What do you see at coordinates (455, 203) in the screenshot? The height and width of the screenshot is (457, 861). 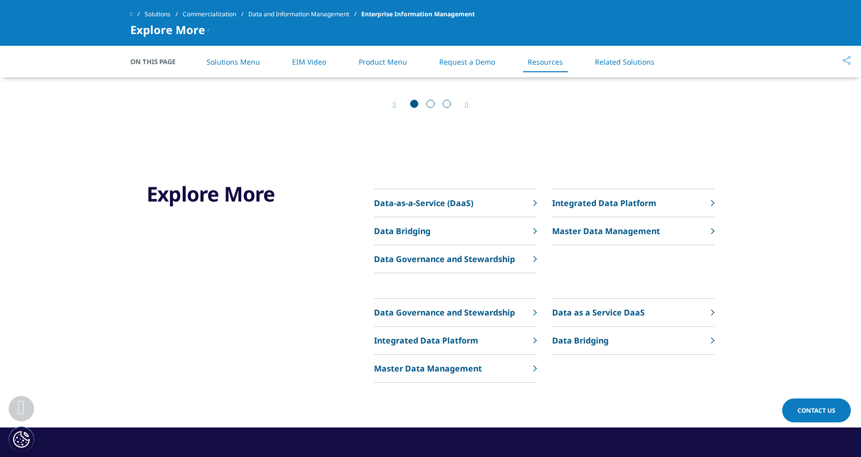 I see `a: Data-as-a-Service (DaaS)` at bounding box center [455, 203].